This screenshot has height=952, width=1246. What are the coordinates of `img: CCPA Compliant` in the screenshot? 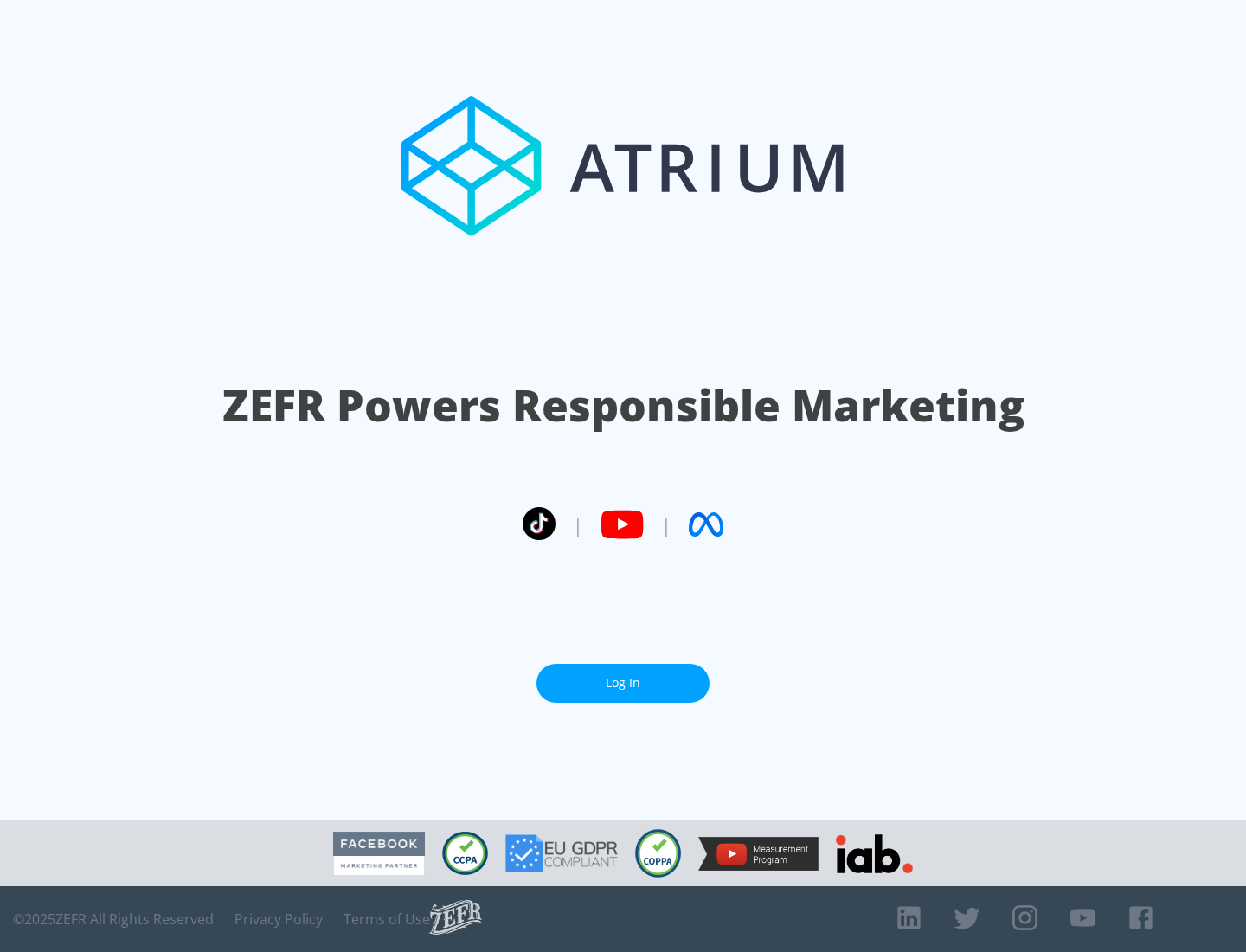 It's located at (465, 854).